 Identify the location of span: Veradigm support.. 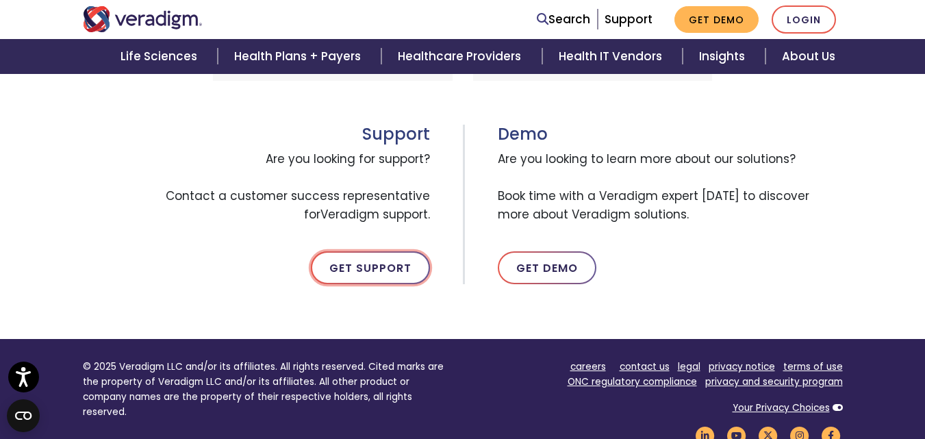
(375, 214).